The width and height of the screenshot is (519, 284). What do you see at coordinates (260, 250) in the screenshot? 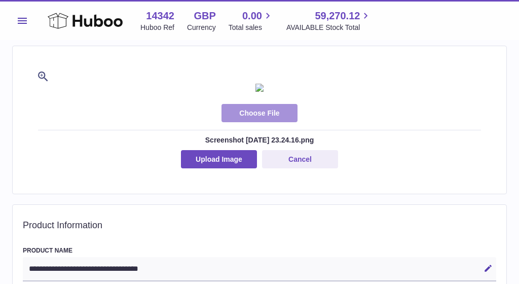
I see `h3: Product Name` at bounding box center [260, 250].